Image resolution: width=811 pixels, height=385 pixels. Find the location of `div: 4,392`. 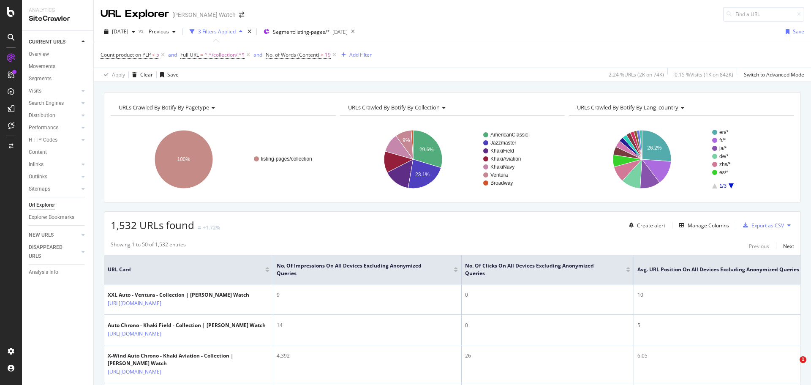

div: 4,392 is located at coordinates (367, 356).